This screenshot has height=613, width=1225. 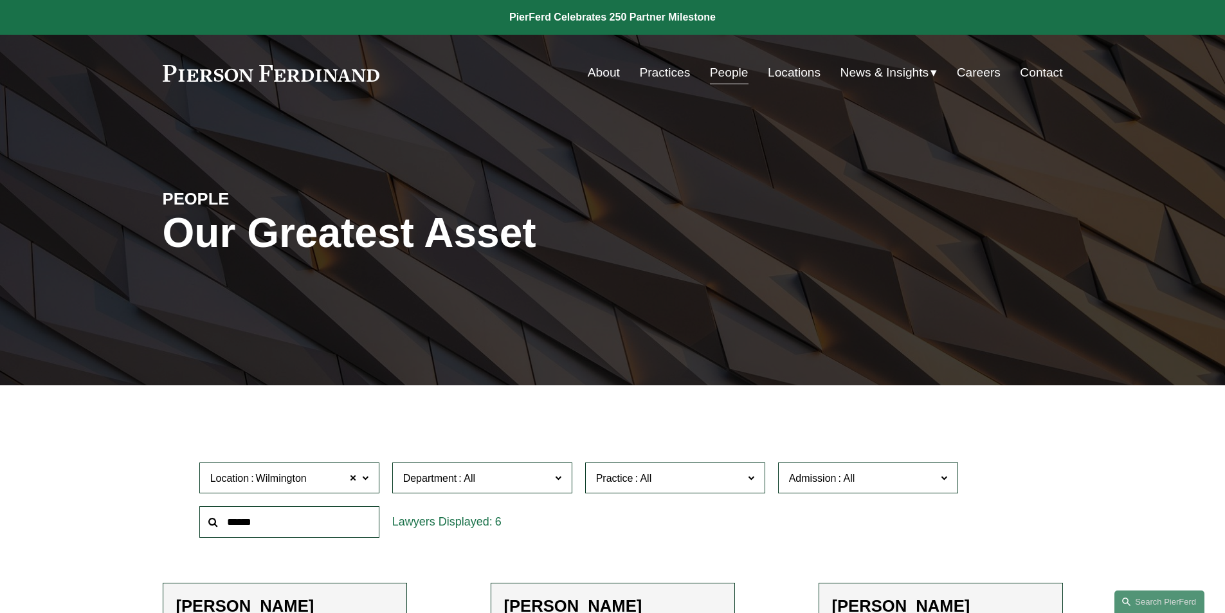 I want to click on h4: PEOPLE, so click(x=275, y=199).